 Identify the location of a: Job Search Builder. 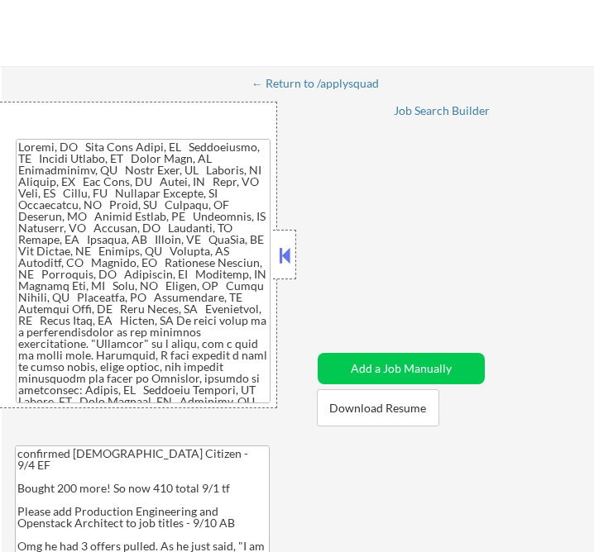
(441, 112).